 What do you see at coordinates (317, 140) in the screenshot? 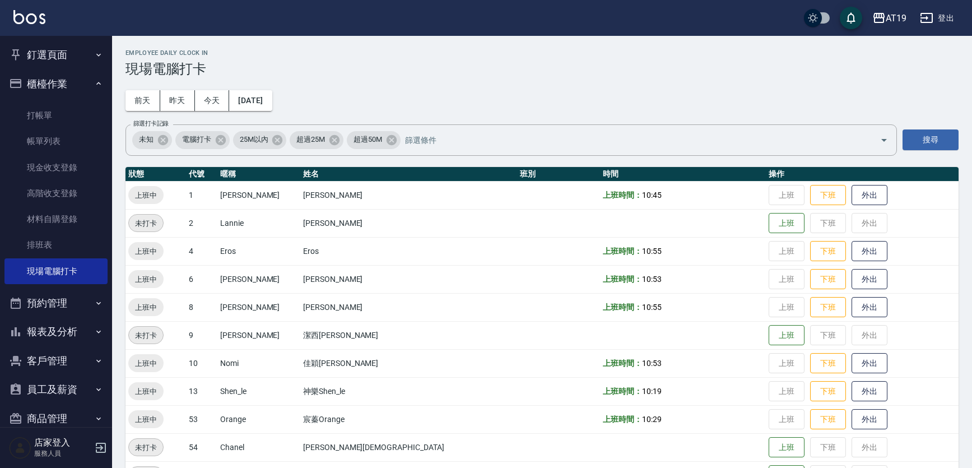
I see `div: 超過25M` at bounding box center [317, 140].